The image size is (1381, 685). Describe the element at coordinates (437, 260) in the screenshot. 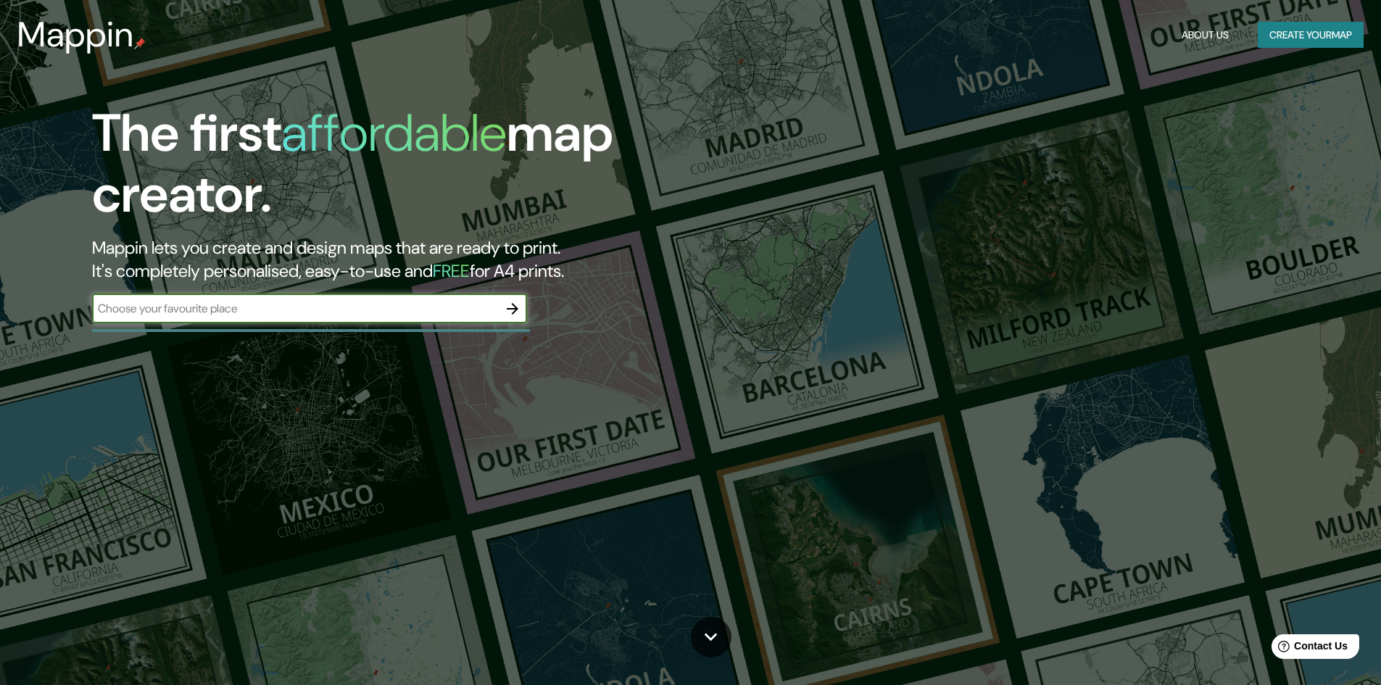

I see `h2: Mappin lets you create and design maps that are ready to print. It's completely personalised, eas...` at that location.